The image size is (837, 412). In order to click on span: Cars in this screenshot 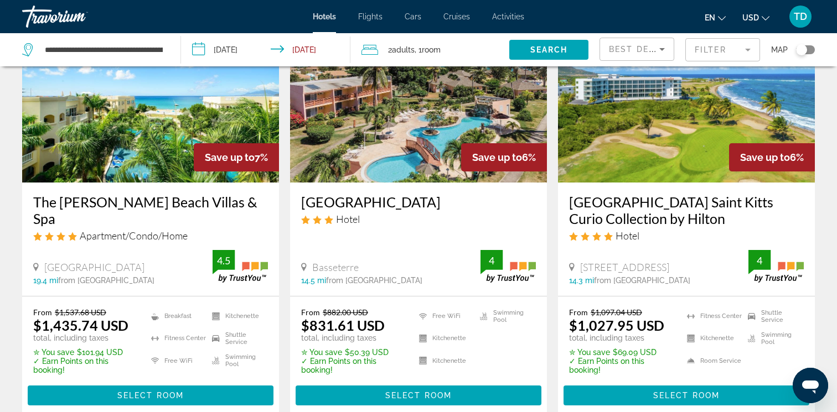, I will do `click(413, 17)`.